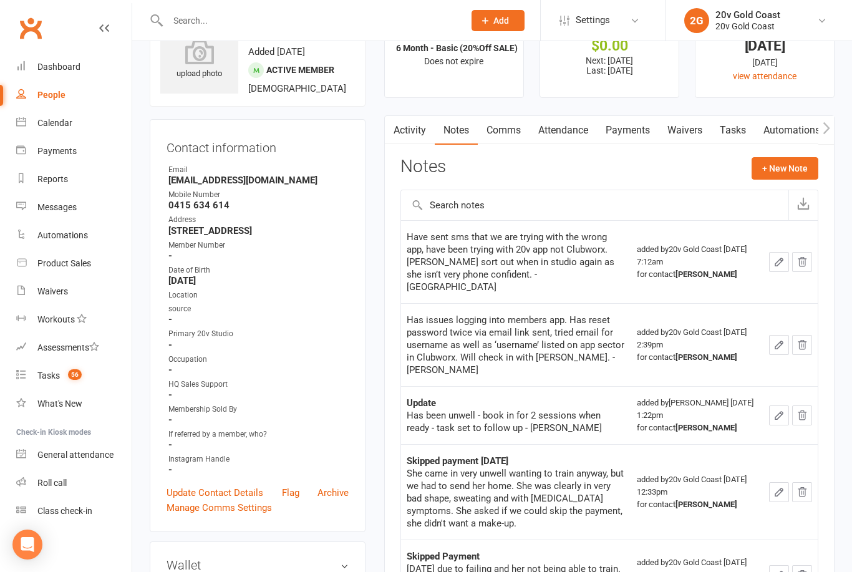 The image size is (852, 572). What do you see at coordinates (75, 374) in the screenshot?
I see `span: 56` at bounding box center [75, 374].